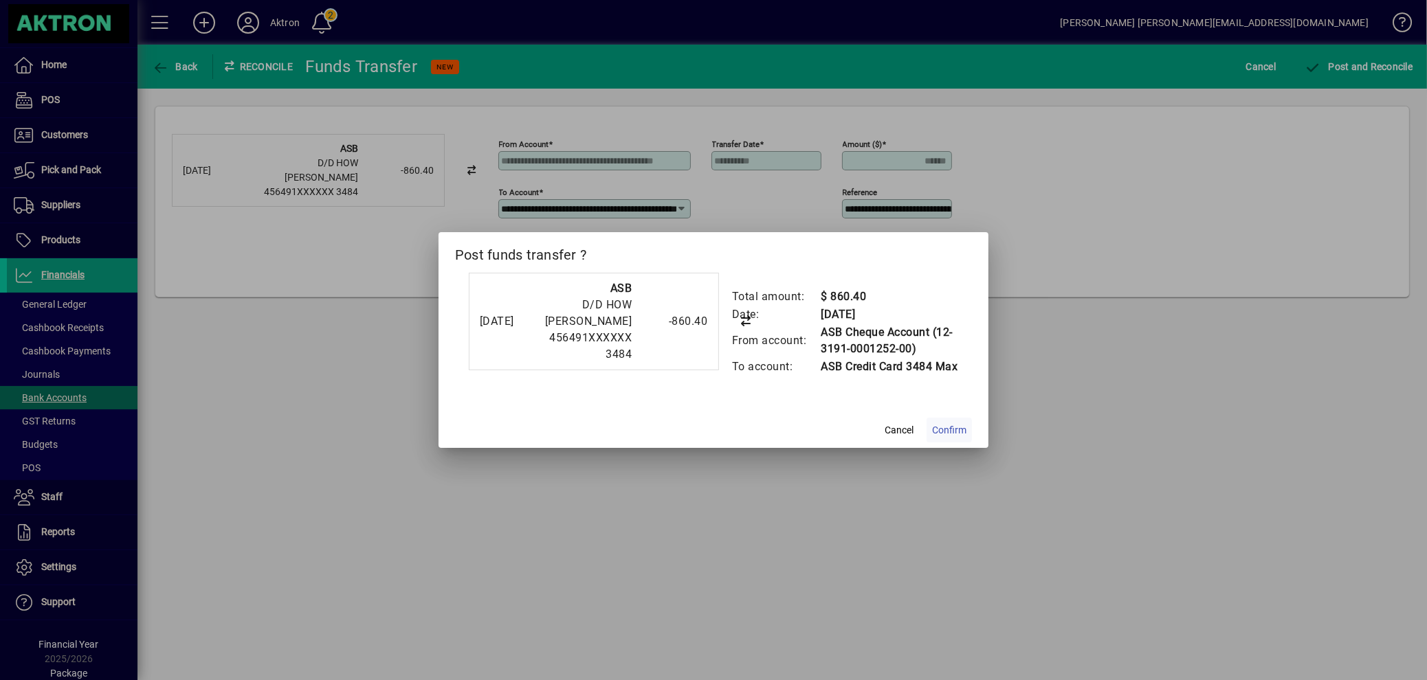 This screenshot has width=1427, height=680. I want to click on td: Total amount:, so click(776, 297).